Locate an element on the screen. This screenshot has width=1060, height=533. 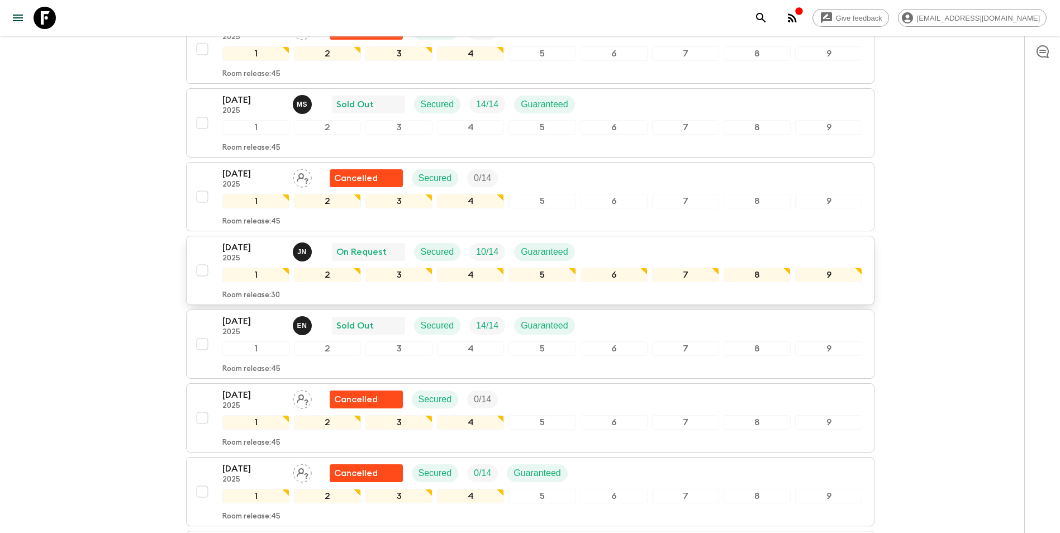
p: 10 / 14 is located at coordinates (487, 252).